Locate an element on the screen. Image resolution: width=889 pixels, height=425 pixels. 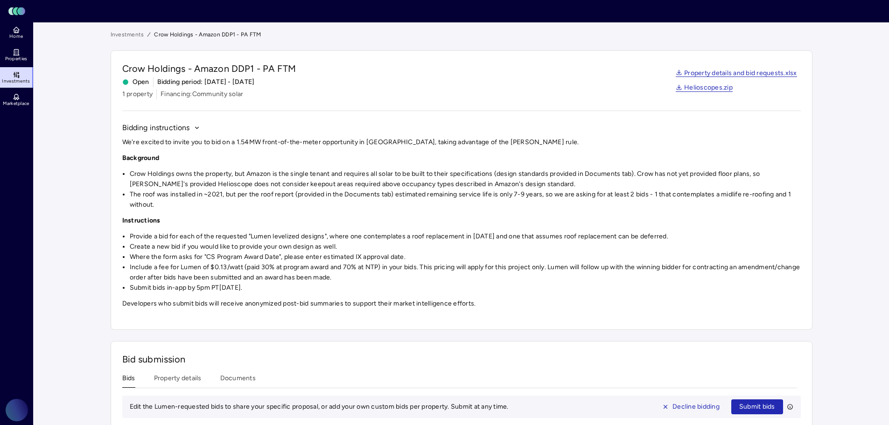
a: Investments is located at coordinates (127, 35).